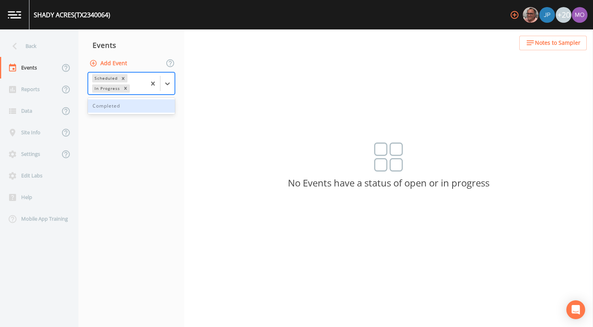 The width and height of the screenshot is (593, 327). Describe the element at coordinates (126, 88) in the screenshot. I see `div: Remove In Progress` at that location.